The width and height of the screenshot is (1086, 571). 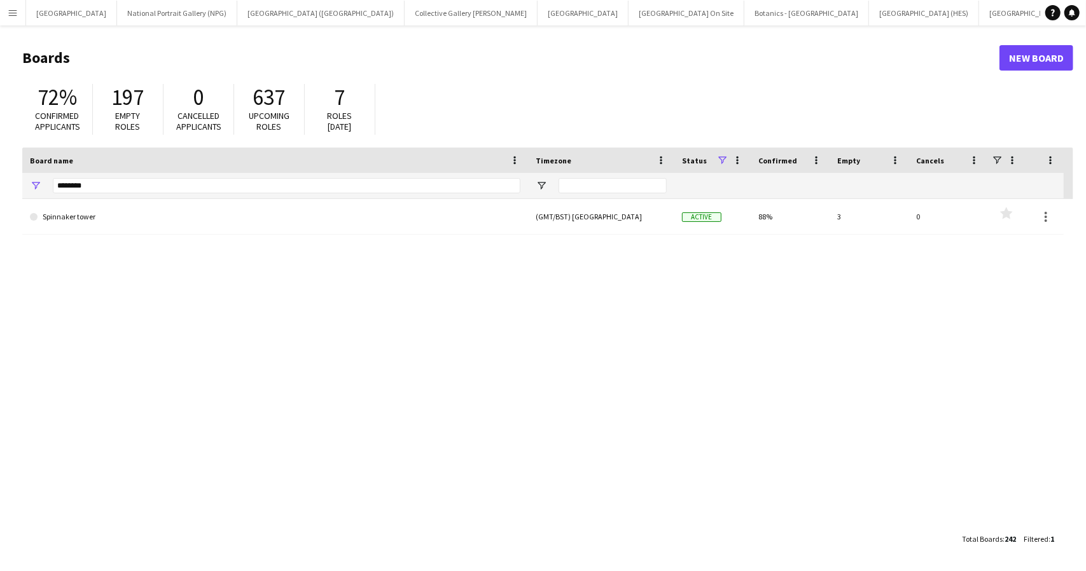 I want to click on div: 88%, so click(x=790, y=216).